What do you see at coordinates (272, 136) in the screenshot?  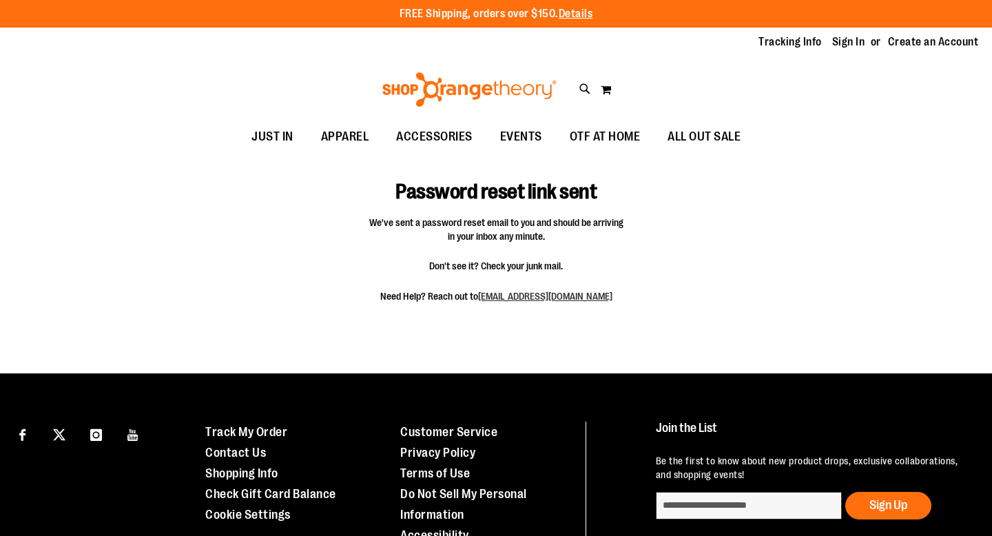 I see `span: JUST IN` at bounding box center [272, 136].